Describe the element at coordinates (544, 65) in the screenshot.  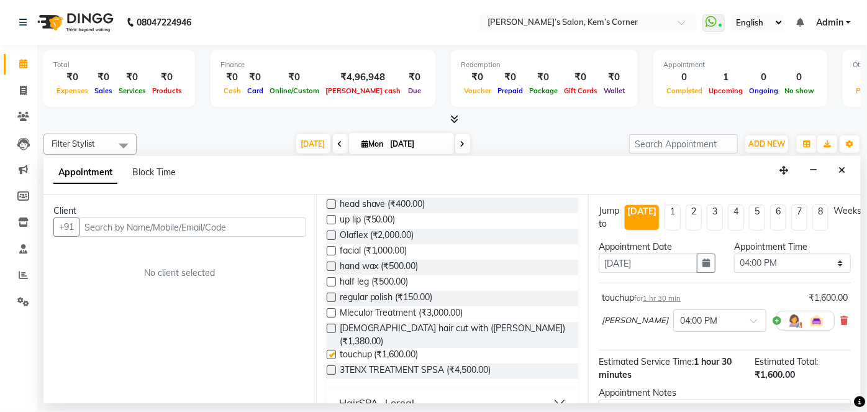
I see `div: Redemption` at that location.